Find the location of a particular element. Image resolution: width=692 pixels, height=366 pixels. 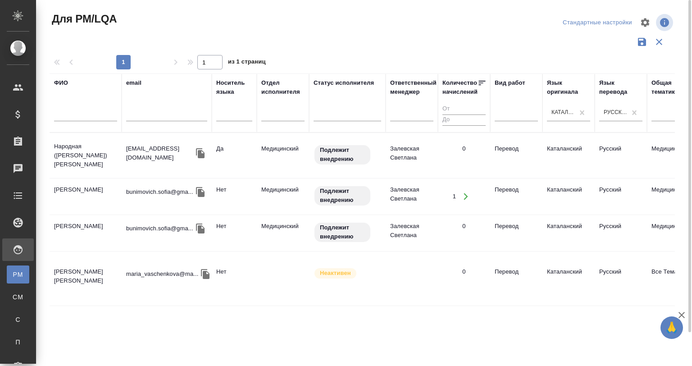

a: CM is located at coordinates (18, 297).